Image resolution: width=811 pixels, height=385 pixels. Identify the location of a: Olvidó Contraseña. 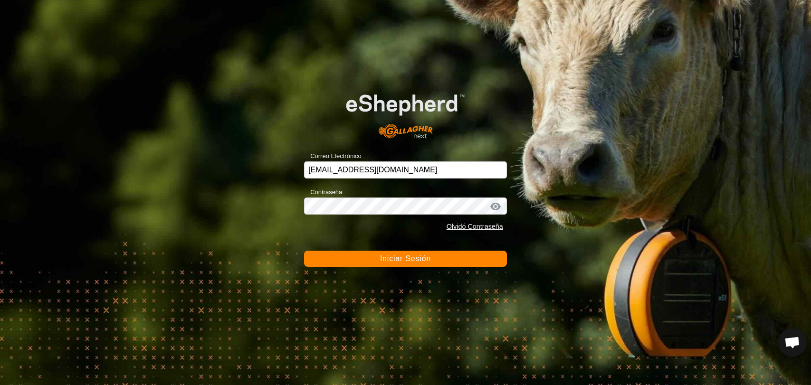
(474, 227).